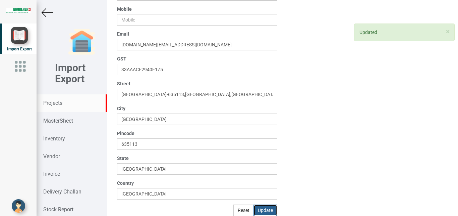 The width and height of the screenshot is (458, 216). I want to click on span: Updated, so click(368, 32).